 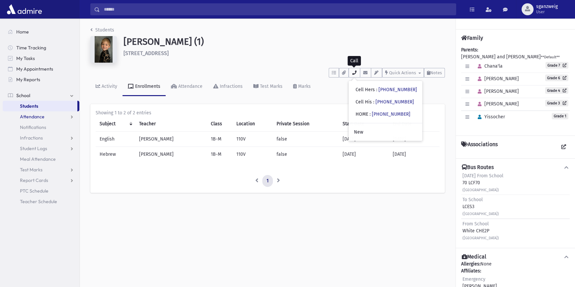 I want to click on span: sganzweig, so click(x=546, y=7).